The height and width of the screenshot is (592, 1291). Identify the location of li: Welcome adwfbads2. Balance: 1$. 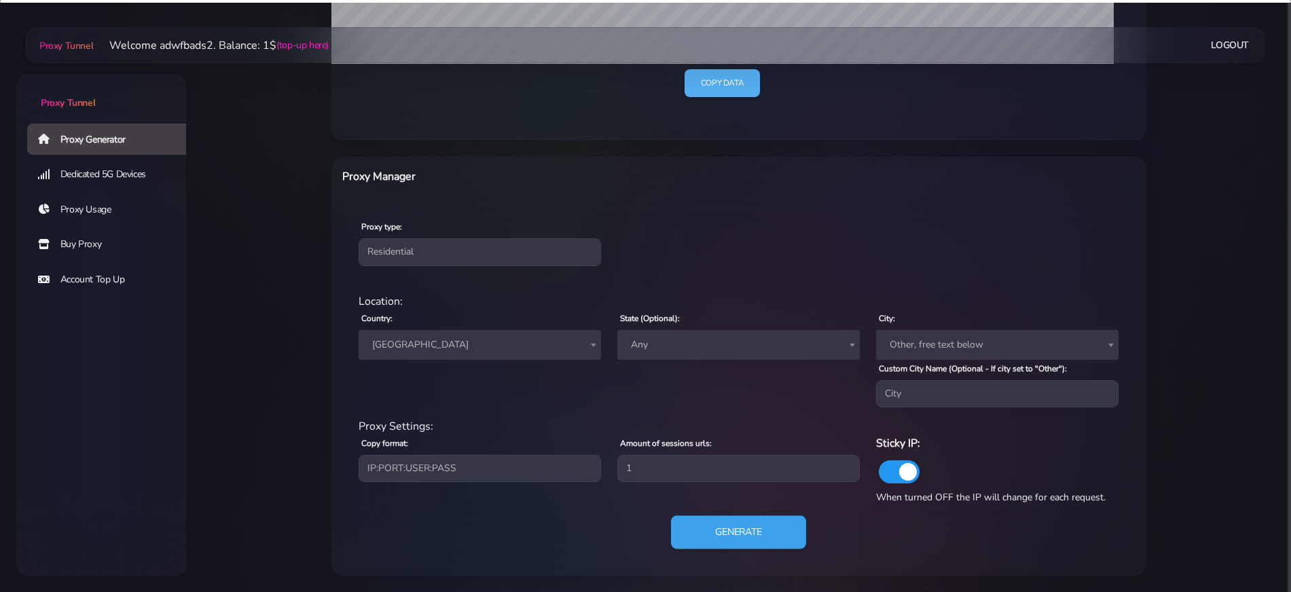
(211, 46).